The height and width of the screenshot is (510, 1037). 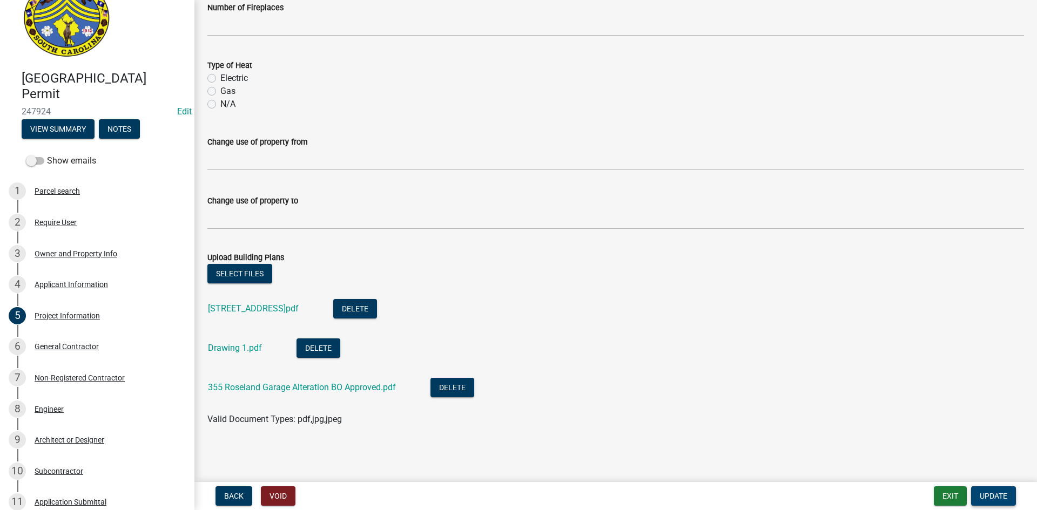 What do you see at coordinates (119, 130) in the screenshot?
I see `wm-modal-confirm: Notes` at bounding box center [119, 130].